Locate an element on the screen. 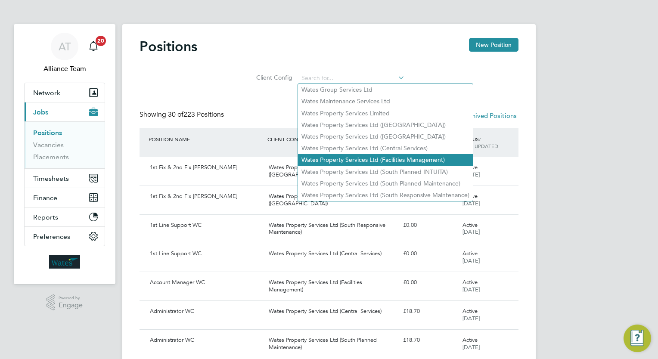 The width and height of the screenshot is (658, 359). span: 20 is located at coordinates (101, 41).